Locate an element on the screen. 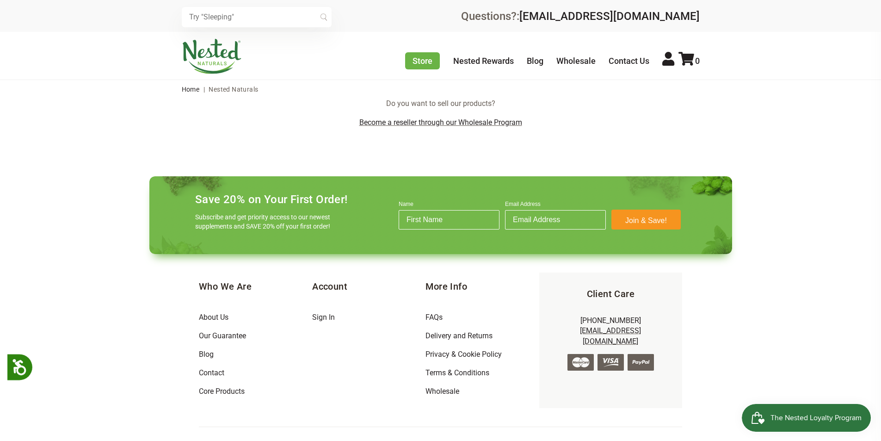  a: Privacy & Cookie Policy is located at coordinates (463, 354).